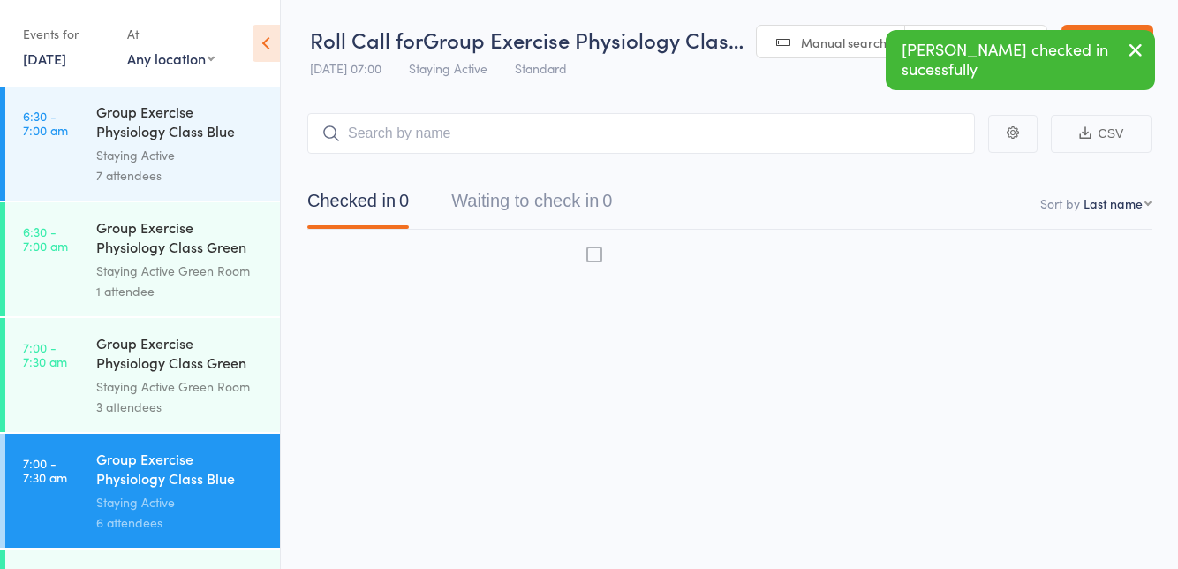  What do you see at coordinates (448, 68) in the screenshot?
I see `span: Staying Active` at bounding box center [448, 68].